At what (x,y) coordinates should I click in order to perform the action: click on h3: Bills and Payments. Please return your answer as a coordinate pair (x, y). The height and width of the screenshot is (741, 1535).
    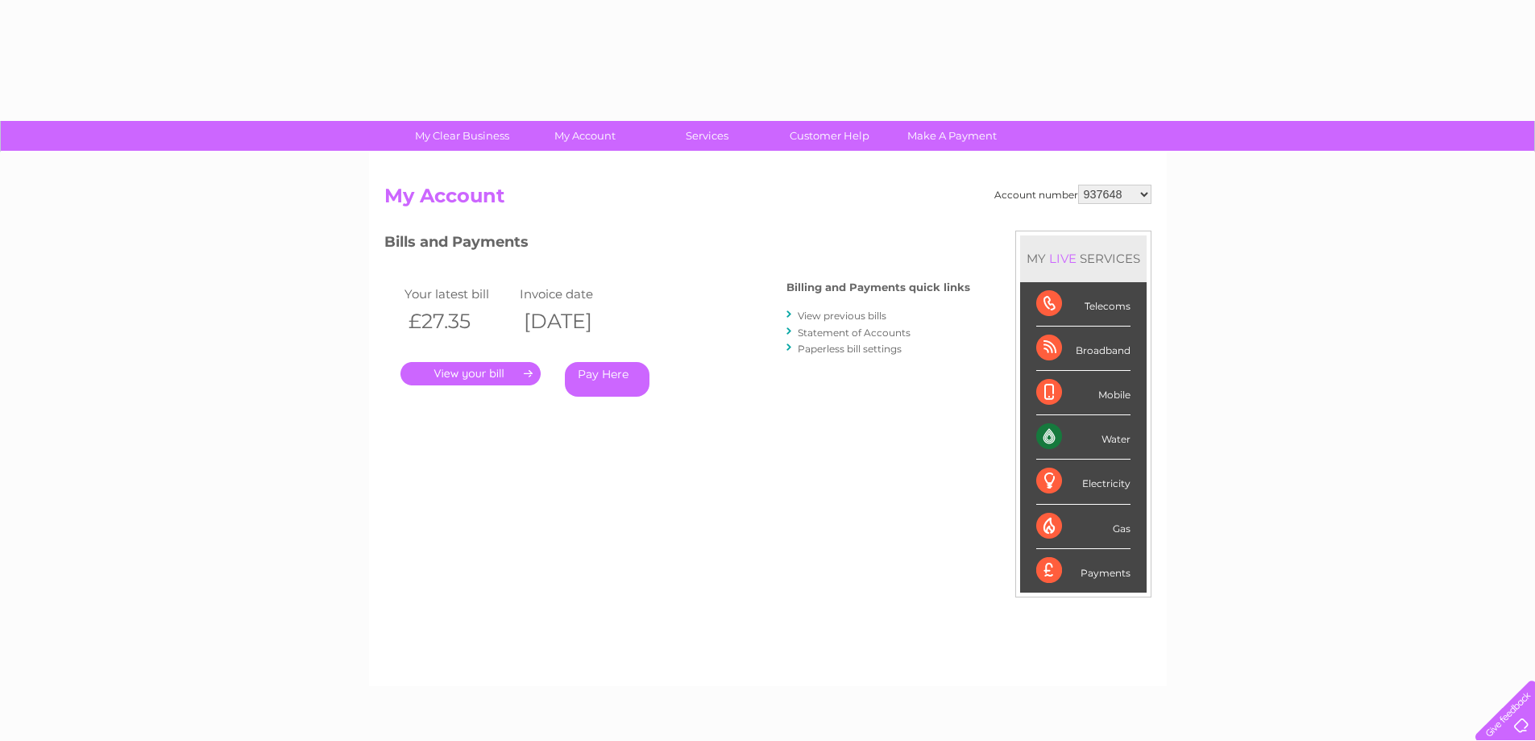
    Looking at the image, I should click on (677, 244).